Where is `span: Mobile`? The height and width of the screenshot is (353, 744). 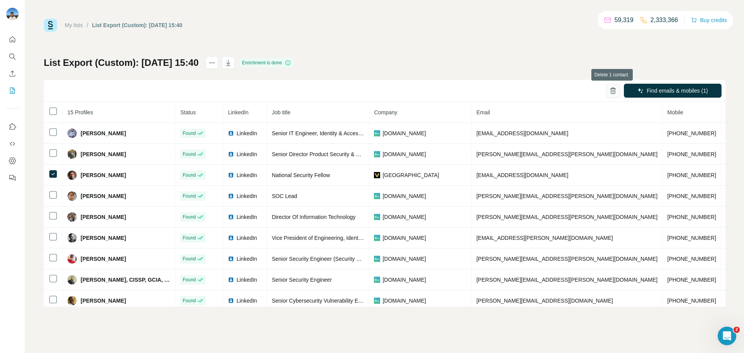 span: Mobile is located at coordinates (675, 112).